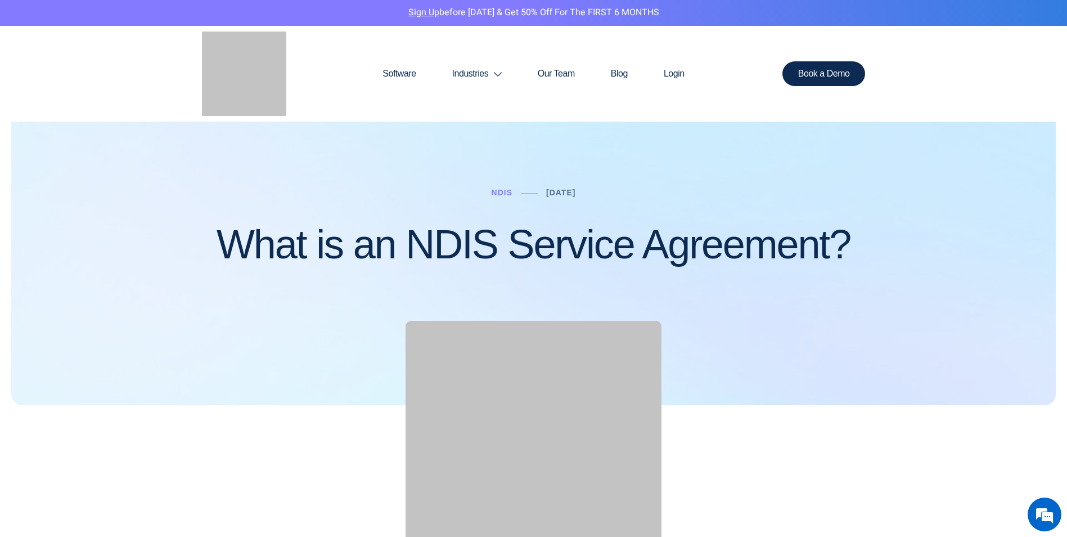  I want to click on h1: What is an NDIS Service Agreement?, so click(533, 244).